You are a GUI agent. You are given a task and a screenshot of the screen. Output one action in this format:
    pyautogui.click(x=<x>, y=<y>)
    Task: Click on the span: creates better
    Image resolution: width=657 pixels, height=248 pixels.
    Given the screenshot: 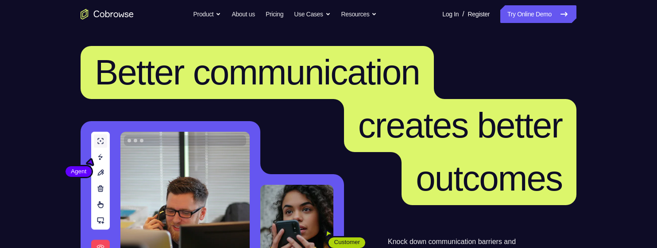 What is the action you would take?
    pyautogui.click(x=460, y=125)
    